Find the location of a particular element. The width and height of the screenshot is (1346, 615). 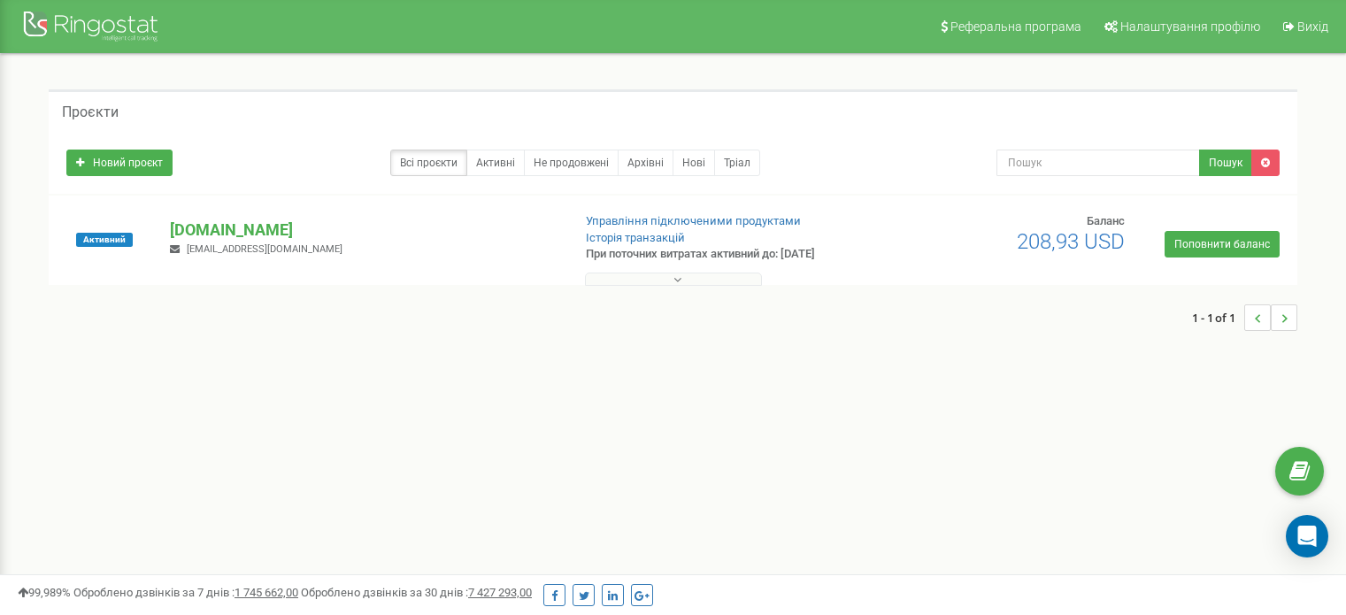

a: Поповнити баланс is located at coordinates (1222, 244).